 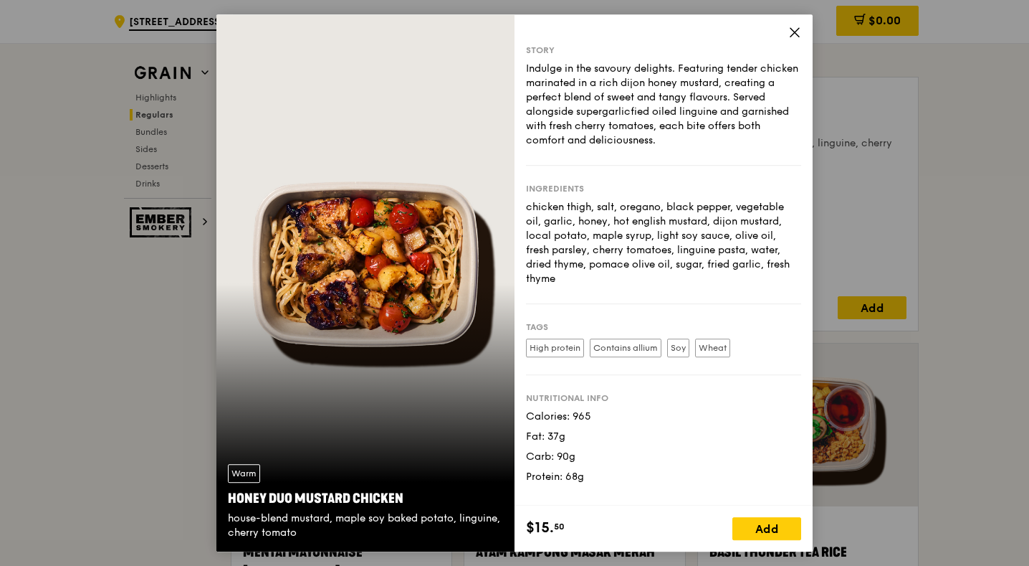 I want to click on div: Story, so click(x=664, y=50).